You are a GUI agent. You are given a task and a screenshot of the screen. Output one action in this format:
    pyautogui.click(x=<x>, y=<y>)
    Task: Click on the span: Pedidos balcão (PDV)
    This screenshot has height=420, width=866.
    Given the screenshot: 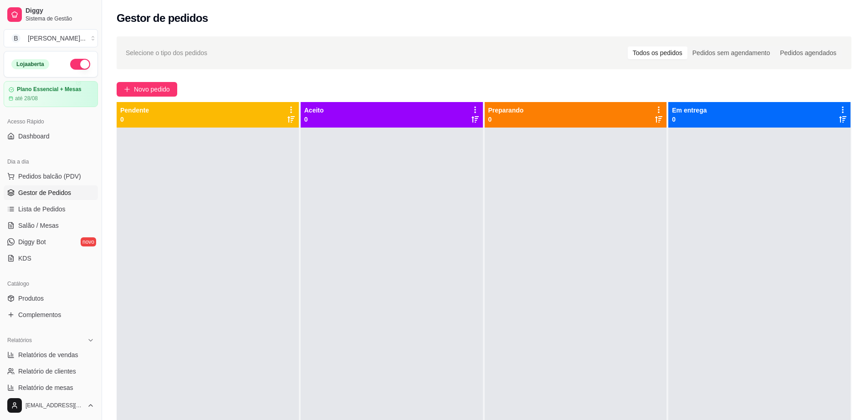 What is the action you would take?
    pyautogui.click(x=50, y=176)
    